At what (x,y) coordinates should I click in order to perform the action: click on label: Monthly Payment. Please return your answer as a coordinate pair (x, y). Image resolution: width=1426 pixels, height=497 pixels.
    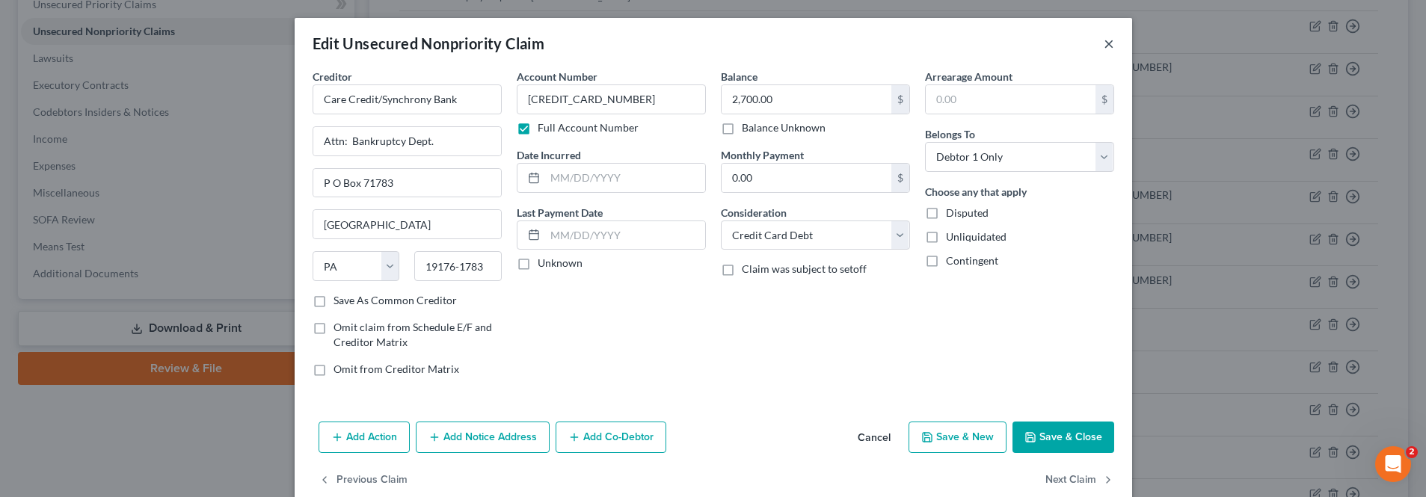
    Looking at the image, I should click on (762, 155).